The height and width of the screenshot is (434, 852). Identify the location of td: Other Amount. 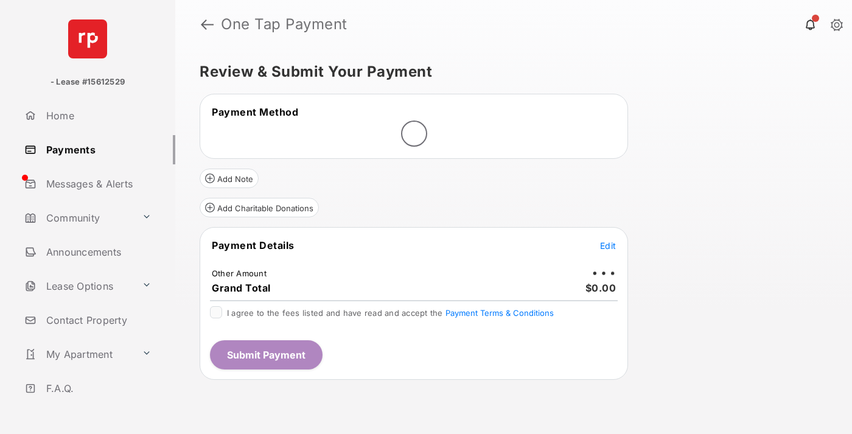
(239, 273).